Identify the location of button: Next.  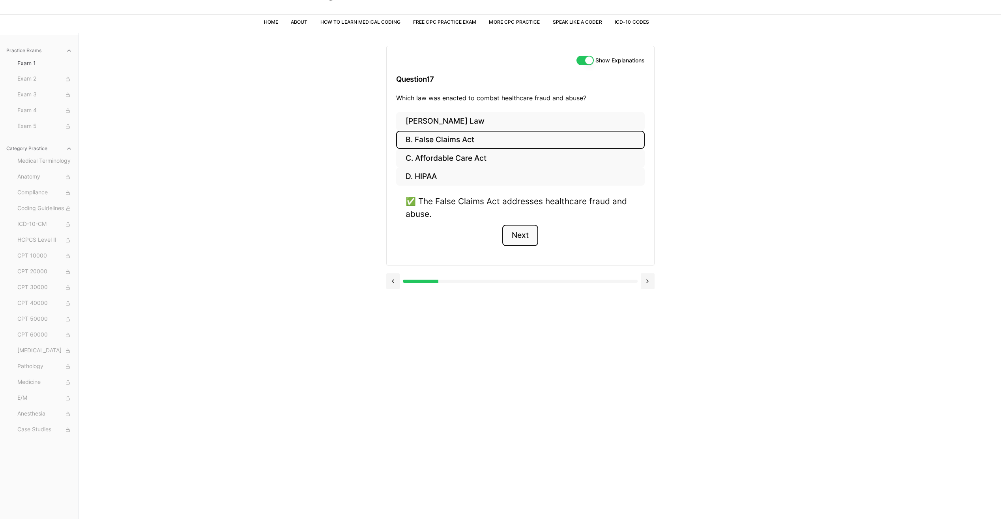
(520, 235).